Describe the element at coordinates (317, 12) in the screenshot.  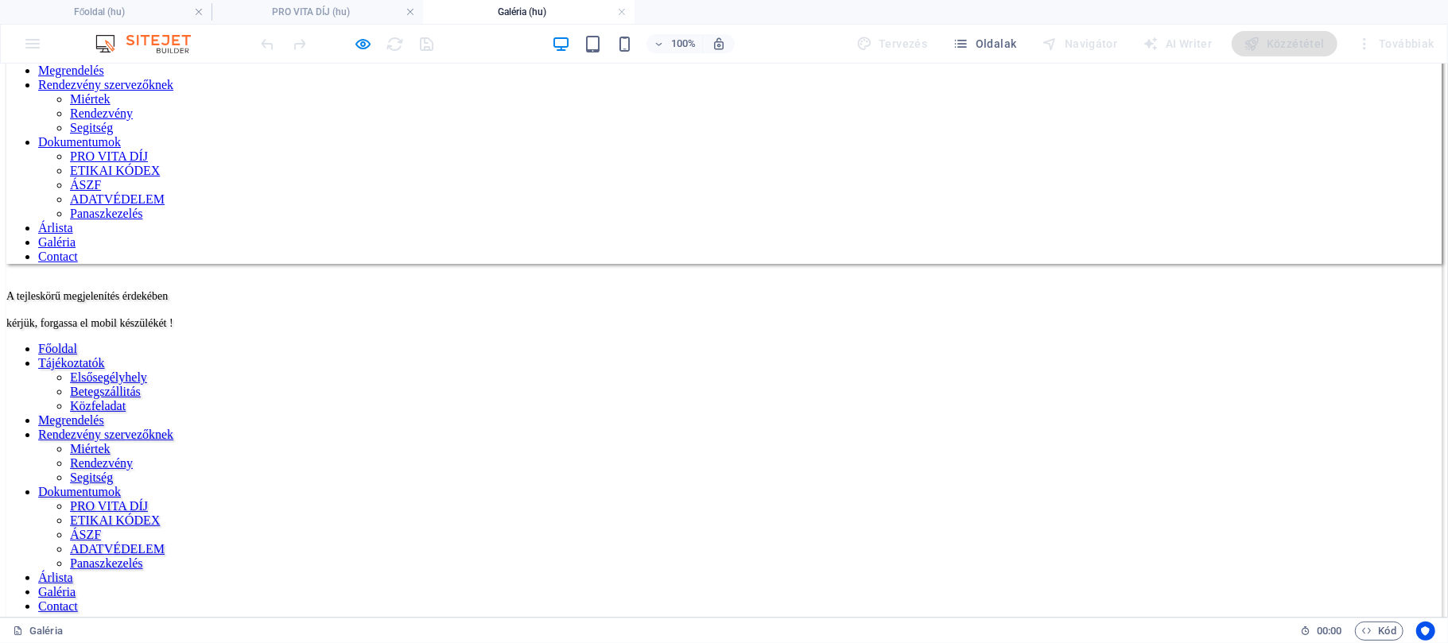
I see `h4: PRO VITA DÍJ (hu)` at that location.